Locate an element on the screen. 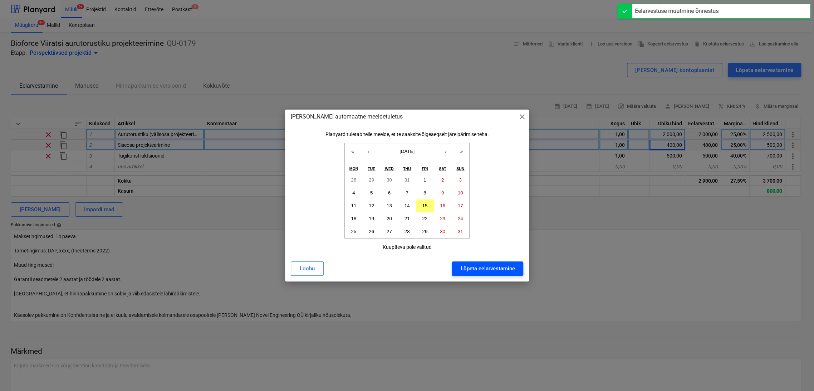 The width and height of the screenshot is (814, 391). abbr: Sunday is located at coordinates (460, 168).